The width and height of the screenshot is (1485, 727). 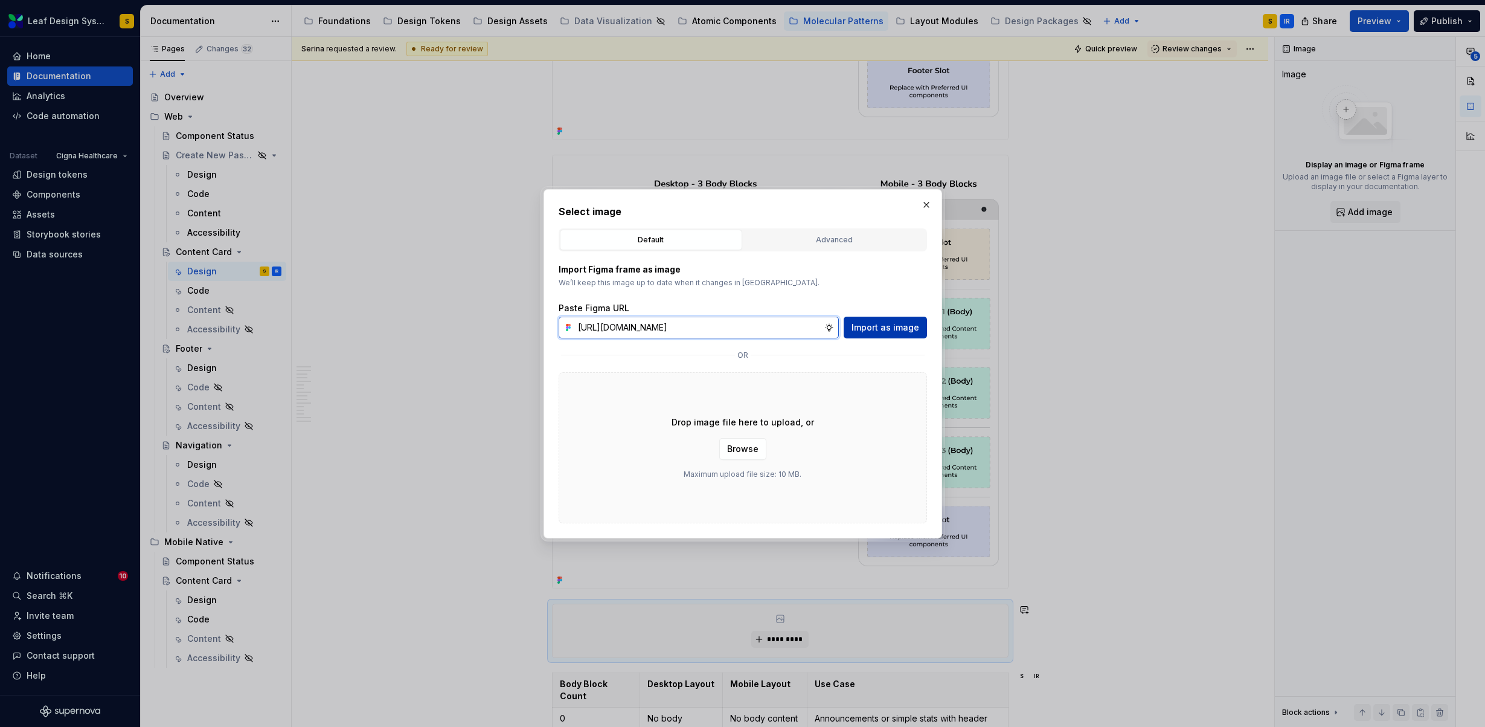 I want to click on label: Paste Figma URL, so click(x=594, y=308).